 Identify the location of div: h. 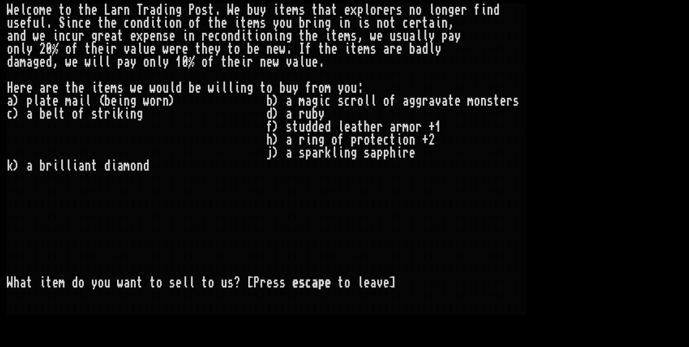
(309, 36).